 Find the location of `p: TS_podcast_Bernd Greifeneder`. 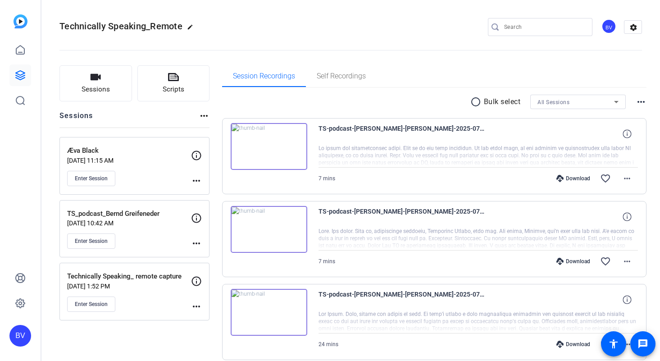

p: TS_podcast_Bernd Greifeneder is located at coordinates (129, 214).